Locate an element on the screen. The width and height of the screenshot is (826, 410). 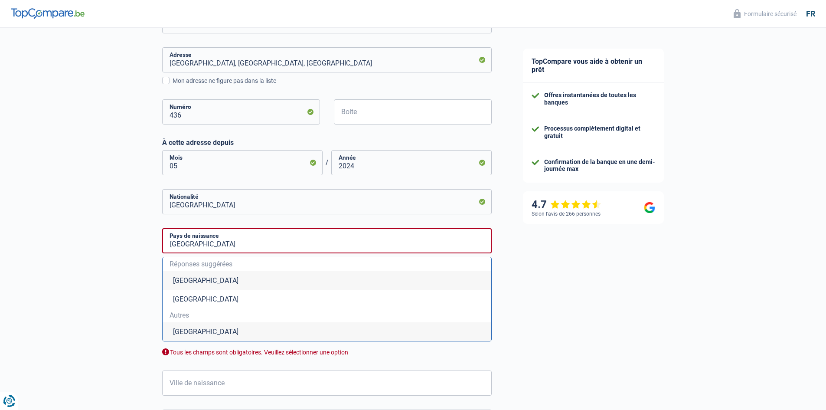
img: TopCompare Logo is located at coordinates (48, 13).